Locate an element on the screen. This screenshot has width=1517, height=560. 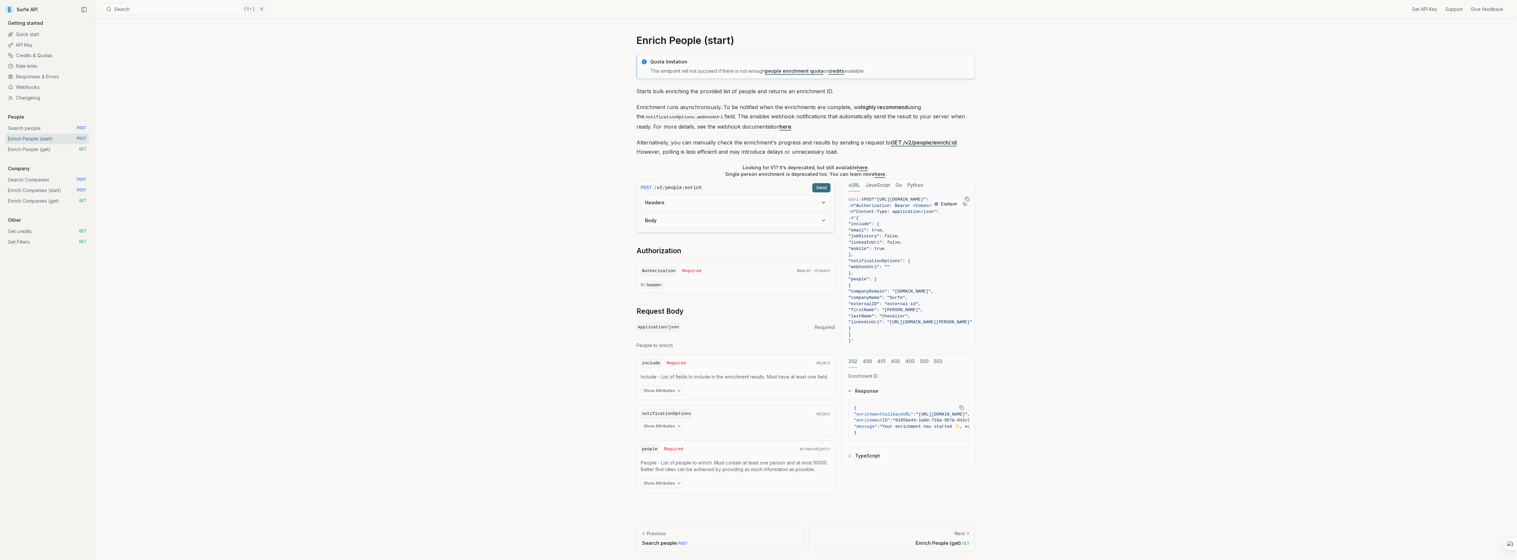
span: "jobHistory": false, is located at coordinates (874, 236).